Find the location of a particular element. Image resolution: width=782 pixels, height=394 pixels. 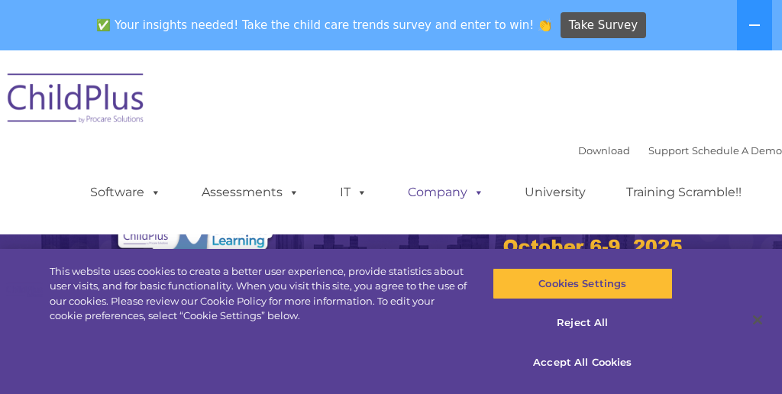

button: Close is located at coordinates (758, 320).